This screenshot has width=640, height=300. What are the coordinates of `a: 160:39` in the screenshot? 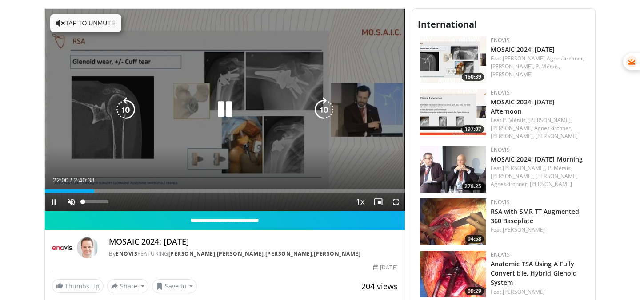 It's located at (453, 60).